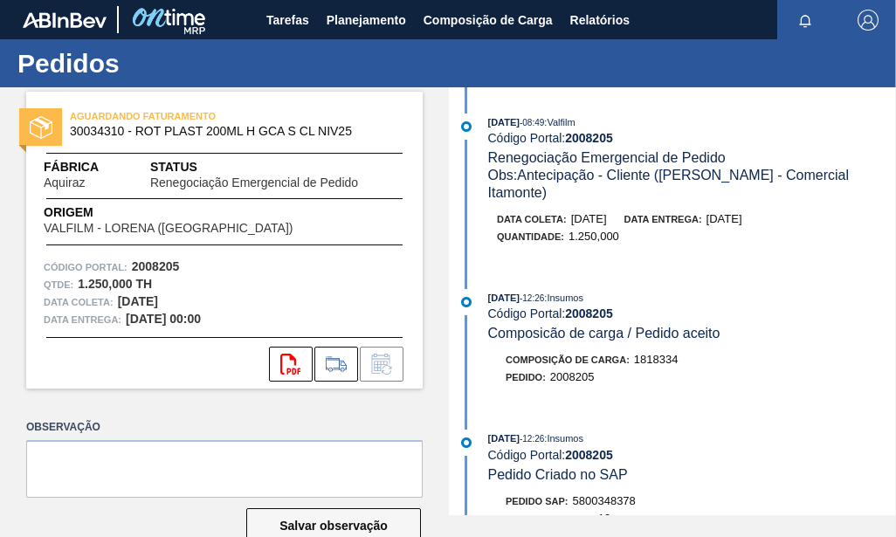 The image size is (896, 537). What do you see at coordinates (58, 285) in the screenshot?
I see `span: Qtde :` at bounding box center [58, 285].